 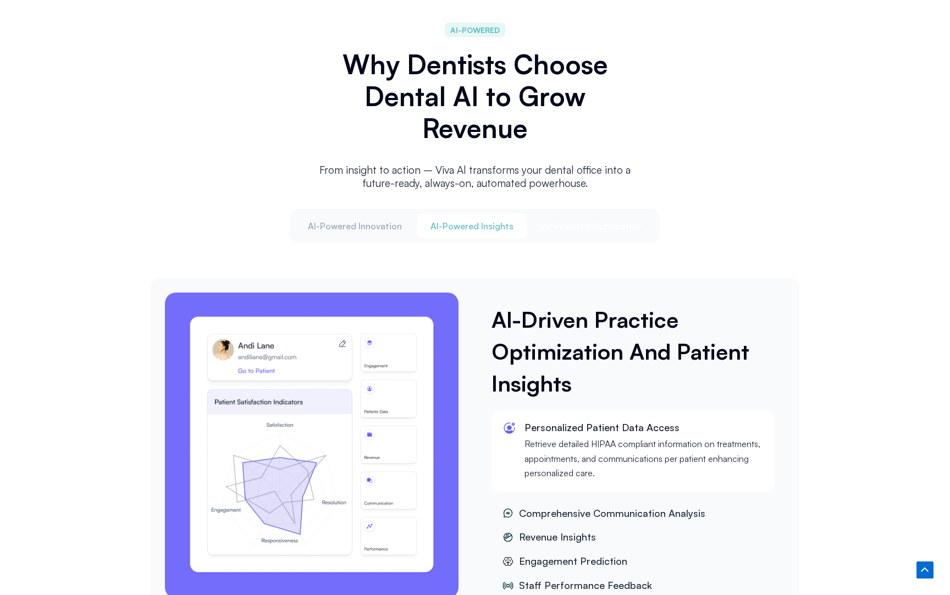 I want to click on p: Retrieve detailed HIPAA compliant information on treatments, appointments, and communications per..., so click(x=644, y=458).